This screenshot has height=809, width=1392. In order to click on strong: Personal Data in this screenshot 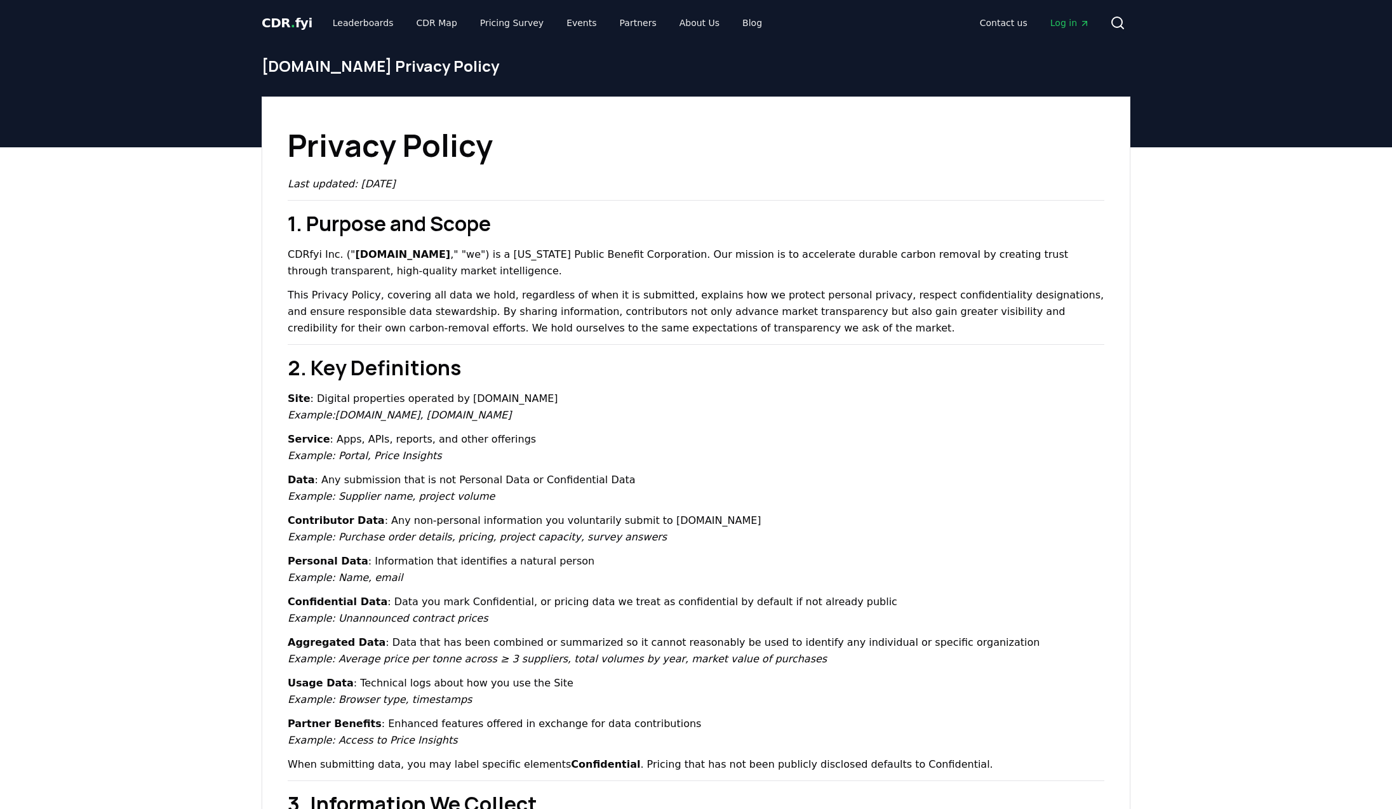, I will do `click(328, 561)`.